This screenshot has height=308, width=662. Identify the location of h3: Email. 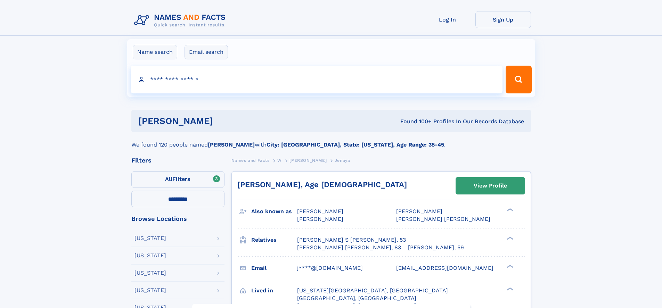
(274, 268).